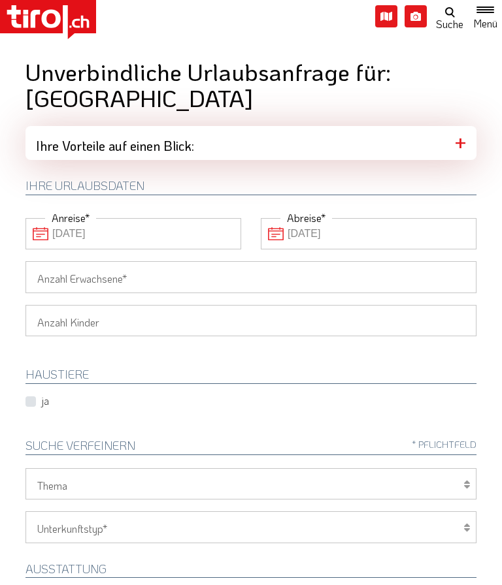  Describe the element at coordinates (45, 401) in the screenshot. I see `label: ja` at that location.